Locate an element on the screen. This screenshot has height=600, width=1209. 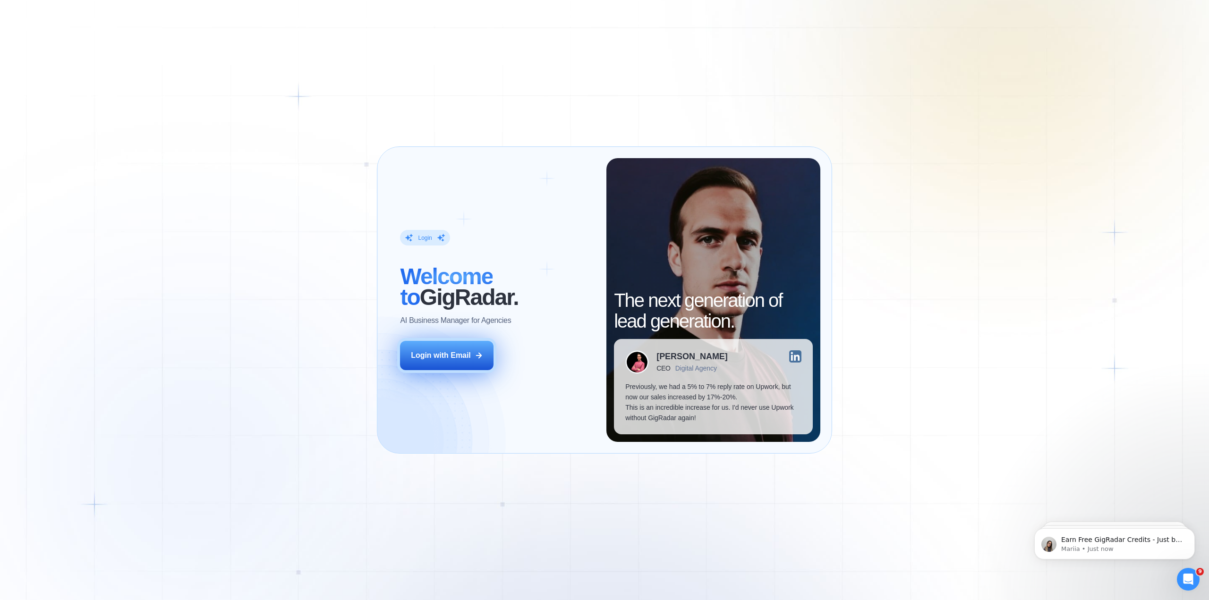
span: Welcome to is located at coordinates (446, 287).